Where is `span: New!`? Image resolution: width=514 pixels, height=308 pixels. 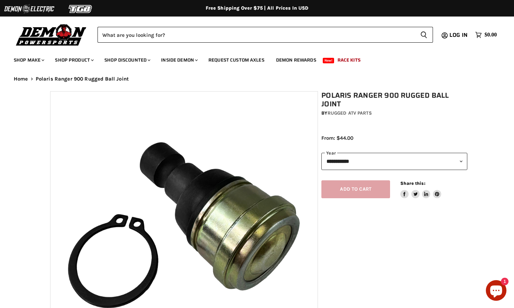
span: New! is located at coordinates (329, 60).